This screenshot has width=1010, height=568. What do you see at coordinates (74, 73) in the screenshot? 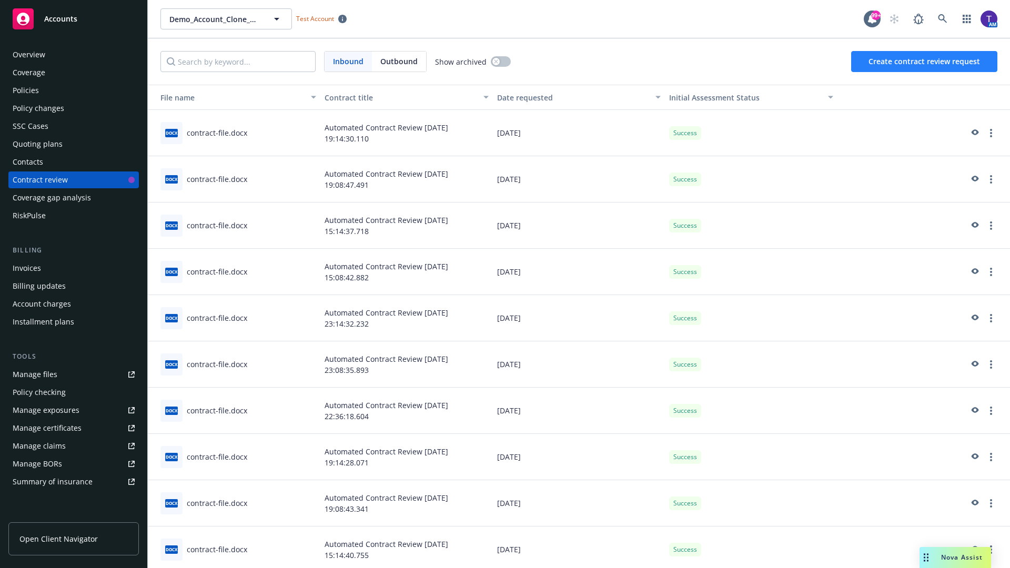
I see `a: Coverage` at bounding box center [74, 73].